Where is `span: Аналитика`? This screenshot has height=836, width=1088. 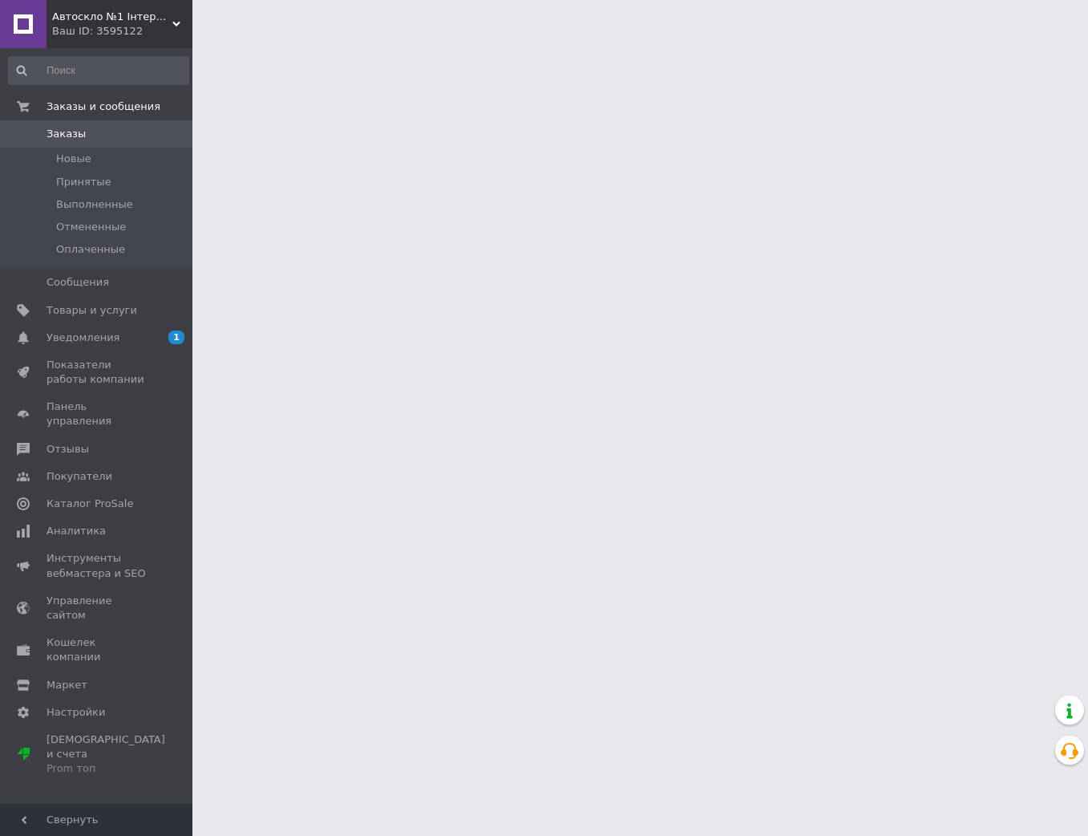 span: Аналитика is located at coordinates (76, 531).